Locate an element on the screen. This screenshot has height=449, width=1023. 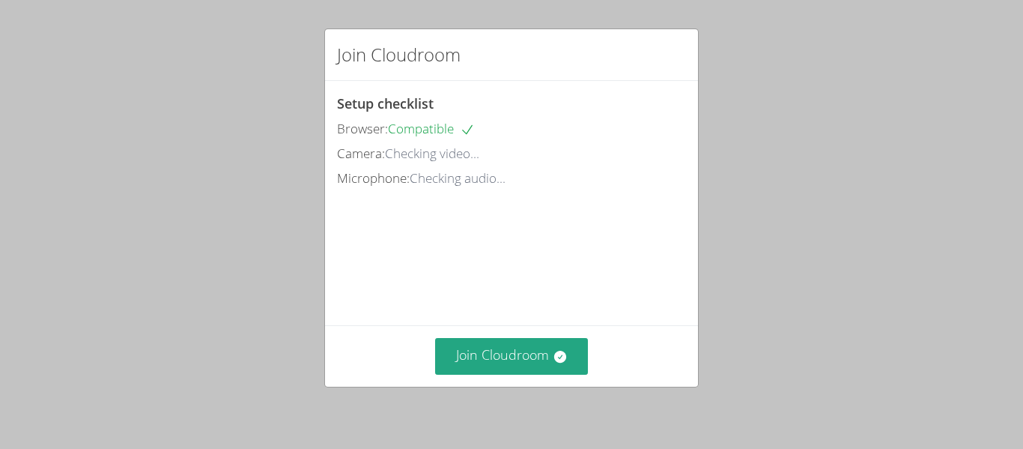
span: Checking audio... is located at coordinates (458, 177).